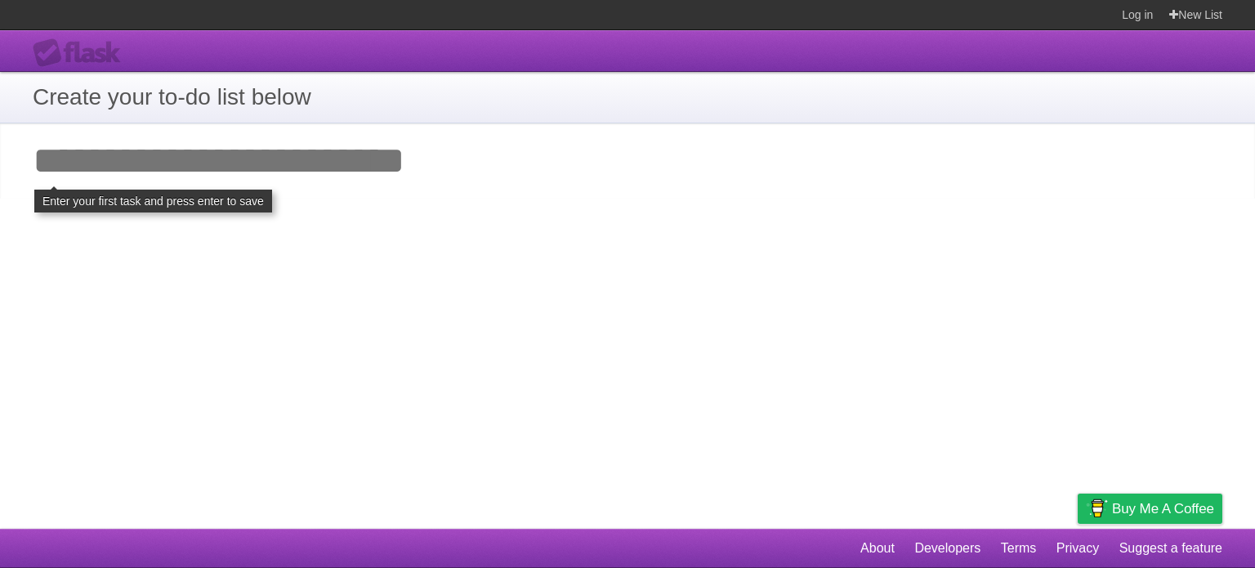  Describe the element at coordinates (627, 97) in the screenshot. I see `h1: Create your to-do list below` at that location.